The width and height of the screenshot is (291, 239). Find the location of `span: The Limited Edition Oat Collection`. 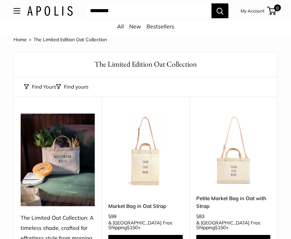

span: The Limited Edition Oat Collection is located at coordinates (70, 40).